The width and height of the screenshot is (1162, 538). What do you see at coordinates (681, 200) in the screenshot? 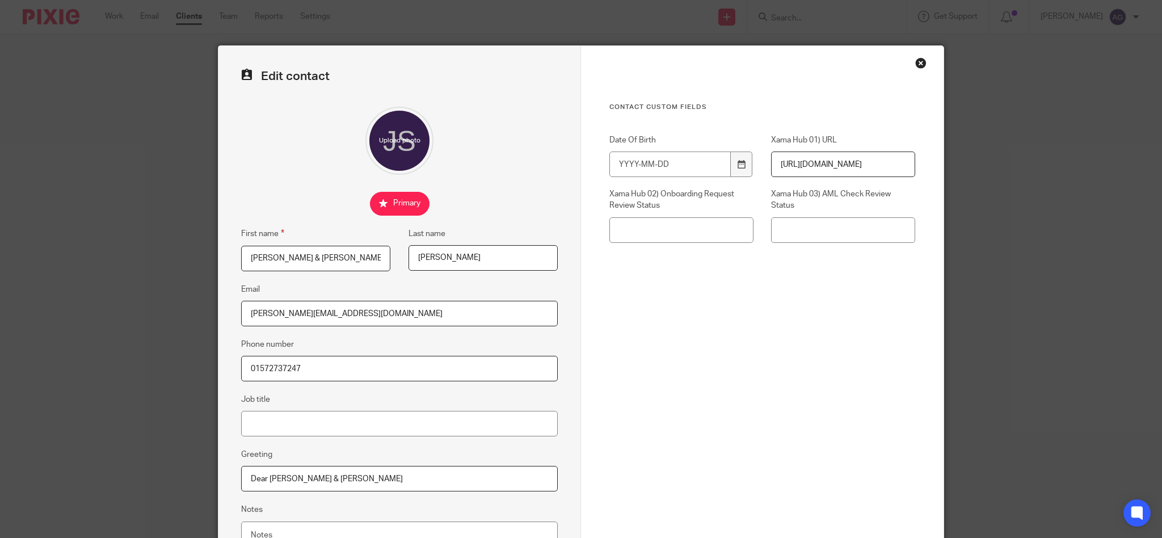
I see `label: Xama Hub 02) Onboarding Request Review Status` at bounding box center [681, 200].